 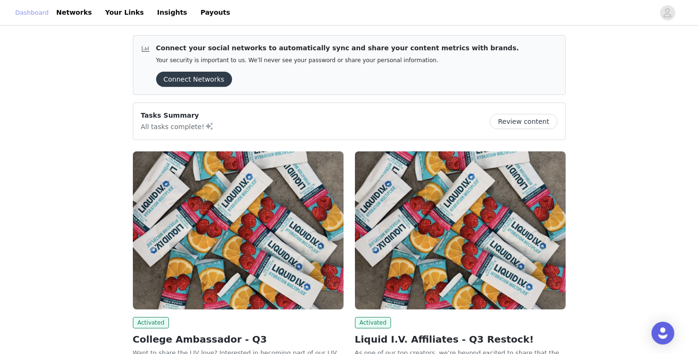 I want to click on div: Open Intercom Messenger, so click(x=663, y=333).